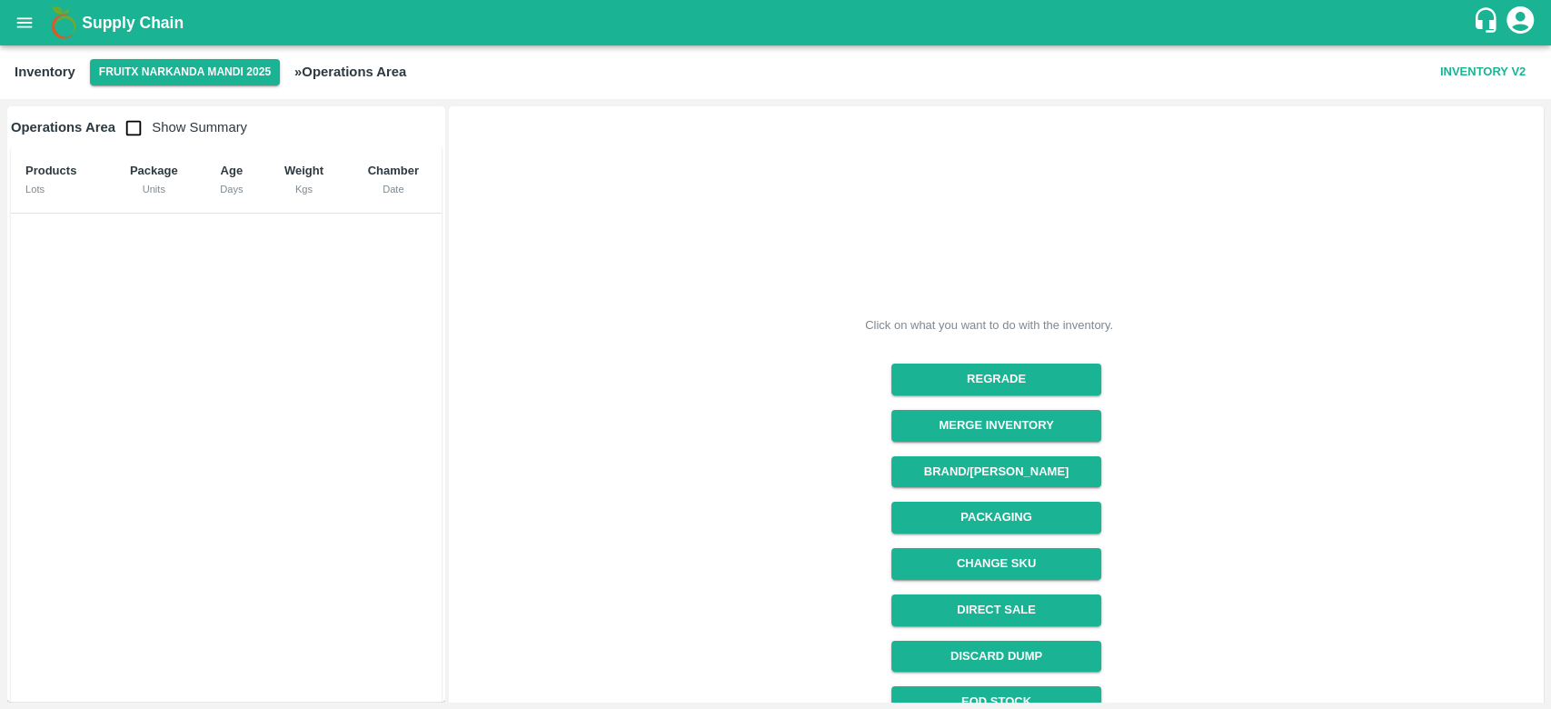  Describe the element at coordinates (303, 189) in the screenshot. I see `div: Kgs` at that location.